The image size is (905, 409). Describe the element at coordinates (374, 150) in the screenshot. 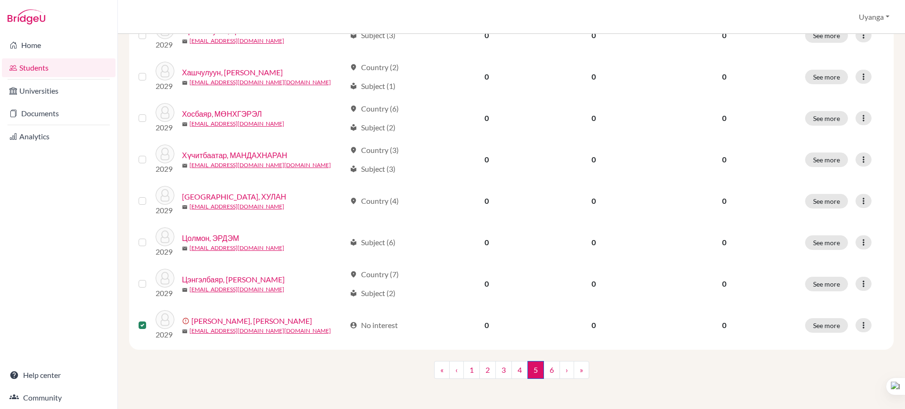

I see `div: Country (3)` at that location.